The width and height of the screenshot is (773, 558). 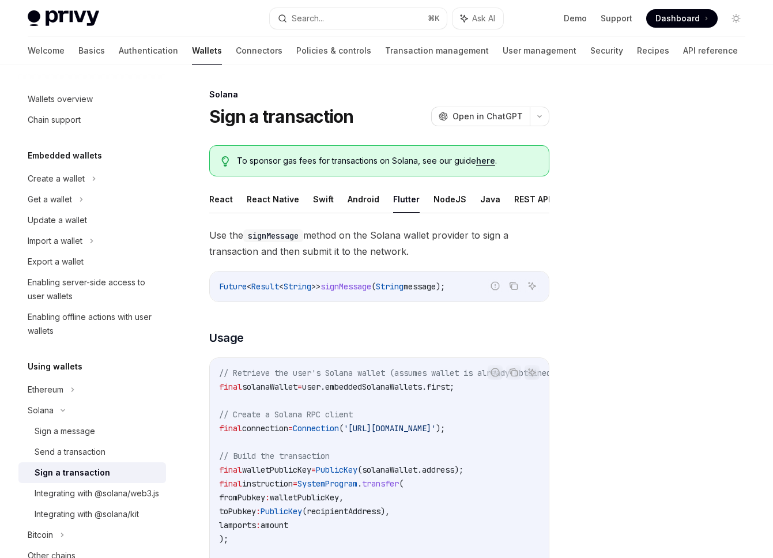 I want to click on a: Recipes, so click(x=653, y=51).